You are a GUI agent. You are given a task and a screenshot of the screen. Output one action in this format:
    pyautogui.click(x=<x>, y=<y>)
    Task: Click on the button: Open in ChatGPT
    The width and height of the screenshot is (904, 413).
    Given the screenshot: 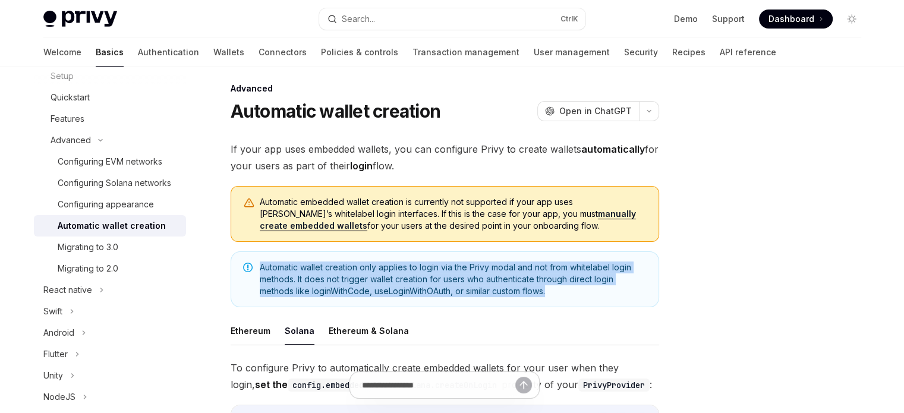 What is the action you would take?
    pyautogui.click(x=588, y=111)
    